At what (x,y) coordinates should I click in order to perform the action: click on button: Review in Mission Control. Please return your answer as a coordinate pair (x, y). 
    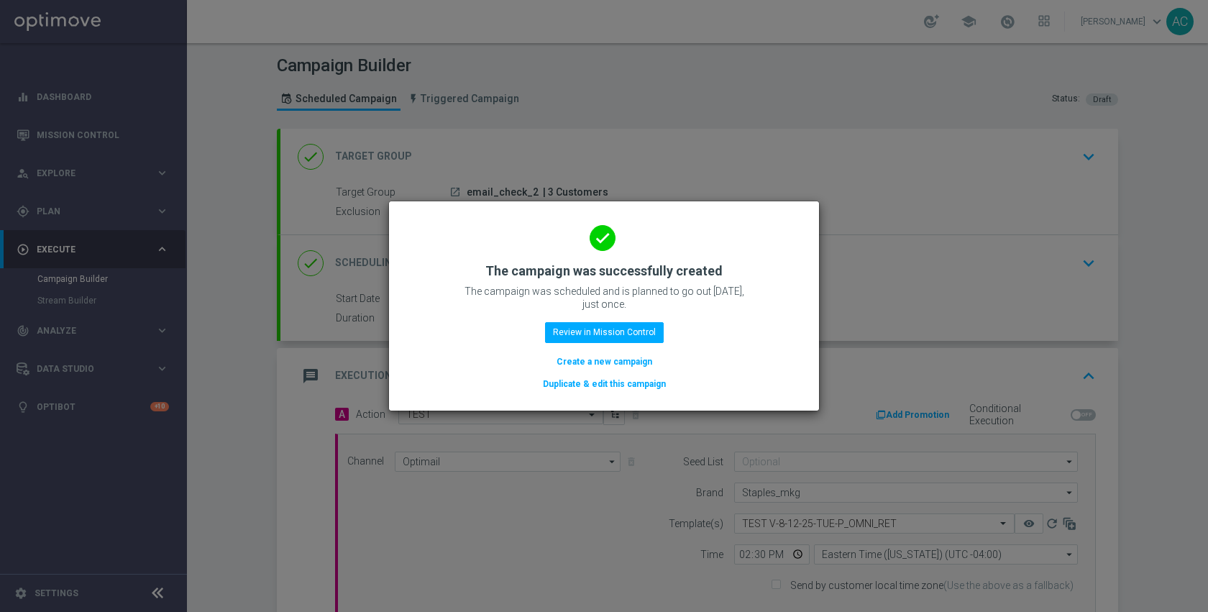
    Looking at the image, I should click on (604, 332).